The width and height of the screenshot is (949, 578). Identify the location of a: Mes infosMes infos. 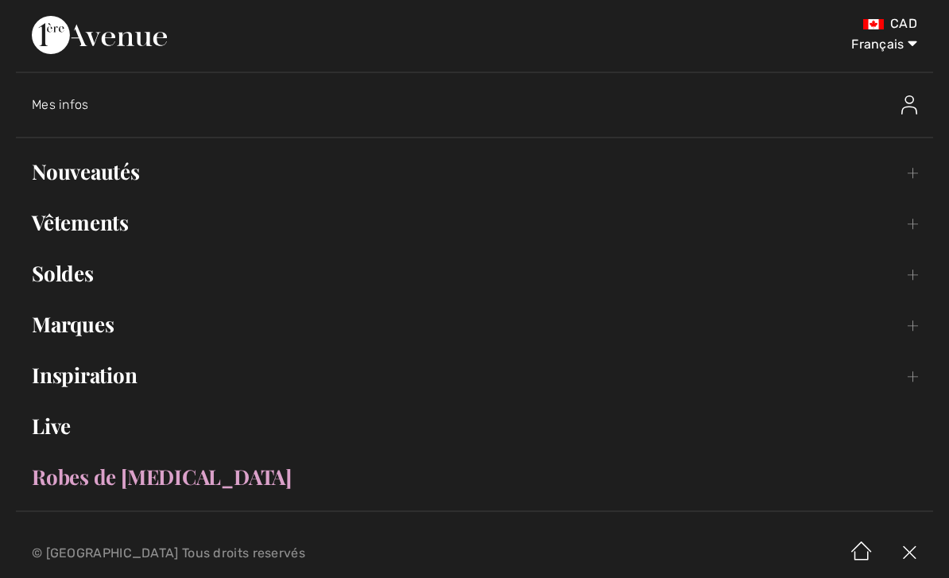
(482, 105).